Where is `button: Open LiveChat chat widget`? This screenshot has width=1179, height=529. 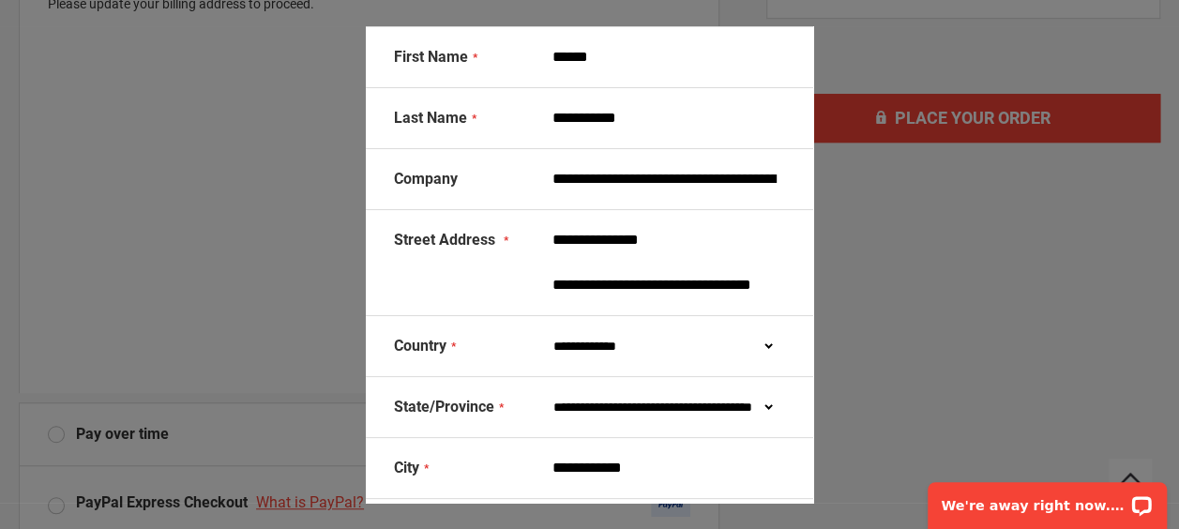 button: Open LiveChat chat widget is located at coordinates (227, 36).